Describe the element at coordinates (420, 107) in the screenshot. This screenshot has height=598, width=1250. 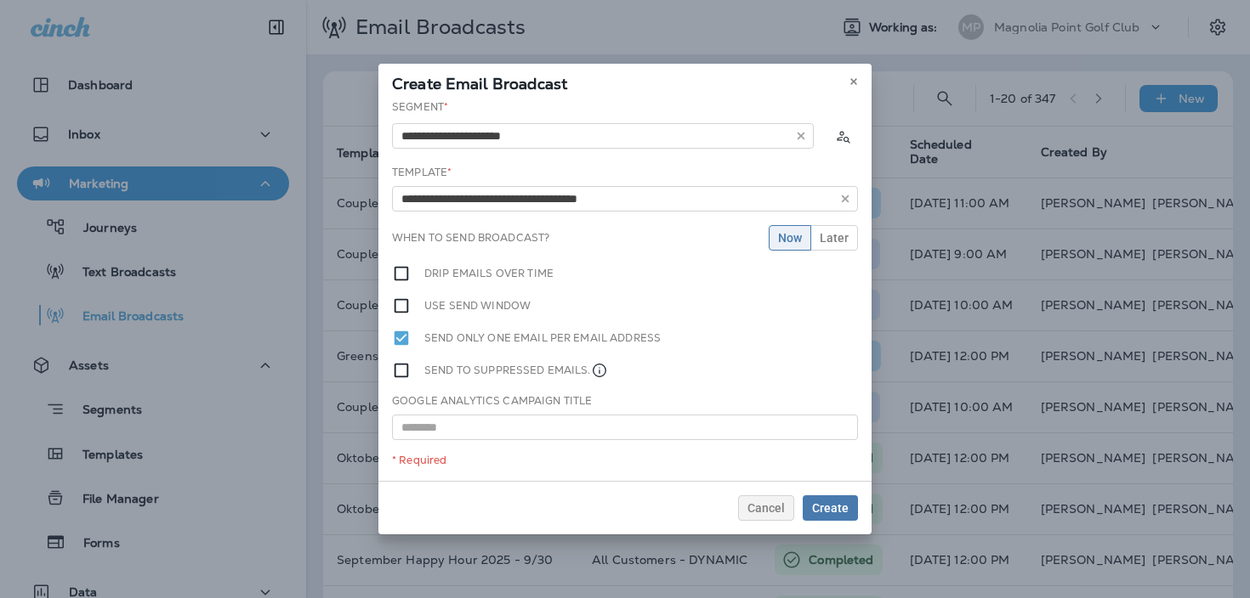
I see `label: Segment` at that location.